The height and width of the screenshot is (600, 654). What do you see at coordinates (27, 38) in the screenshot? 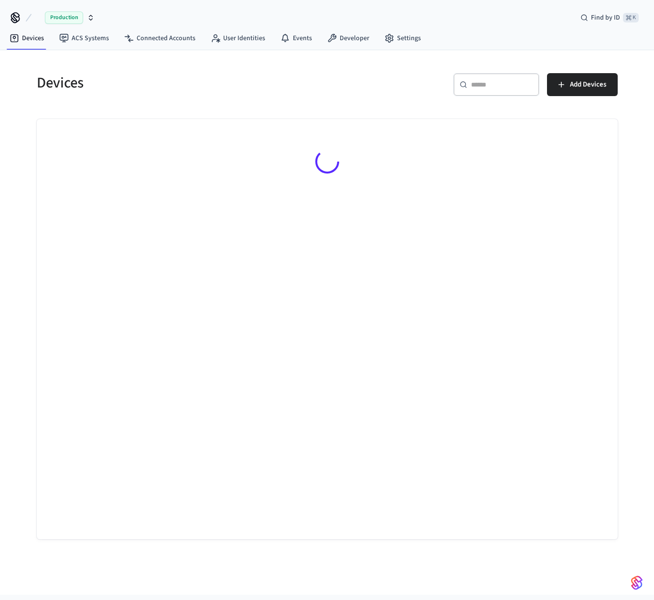
I see `a: Devices` at bounding box center [27, 38].